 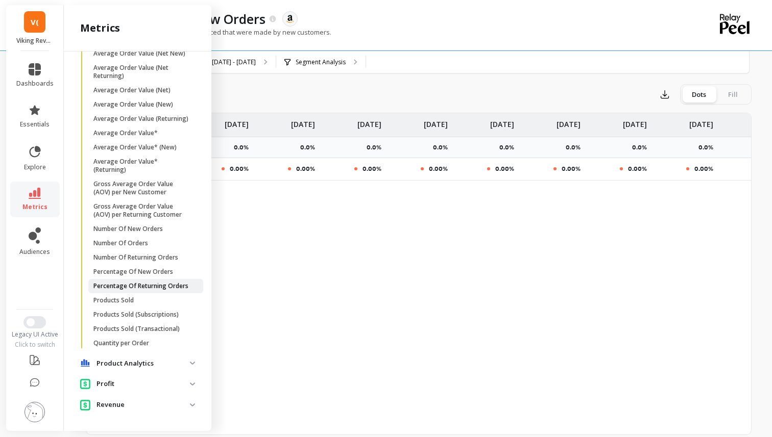 I want to click on img: api.amazon.svg, so click(x=290, y=19).